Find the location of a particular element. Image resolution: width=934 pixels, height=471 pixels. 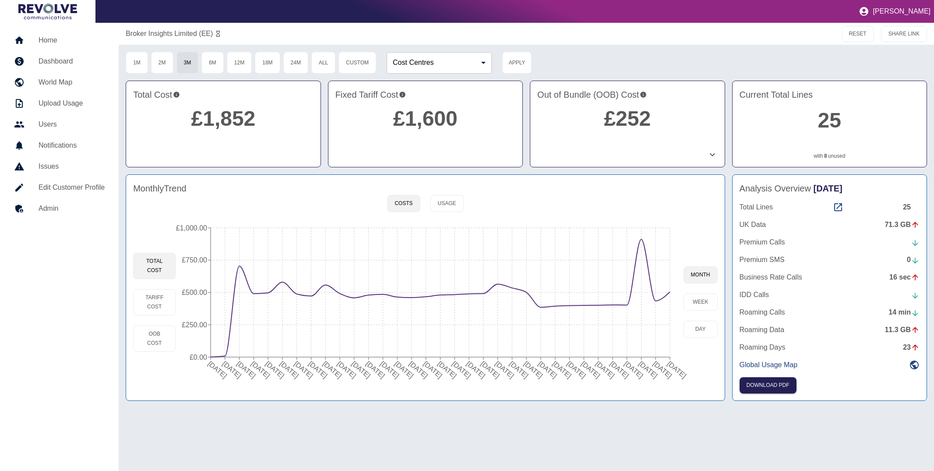

tspan: £500.00 is located at coordinates (194, 292).